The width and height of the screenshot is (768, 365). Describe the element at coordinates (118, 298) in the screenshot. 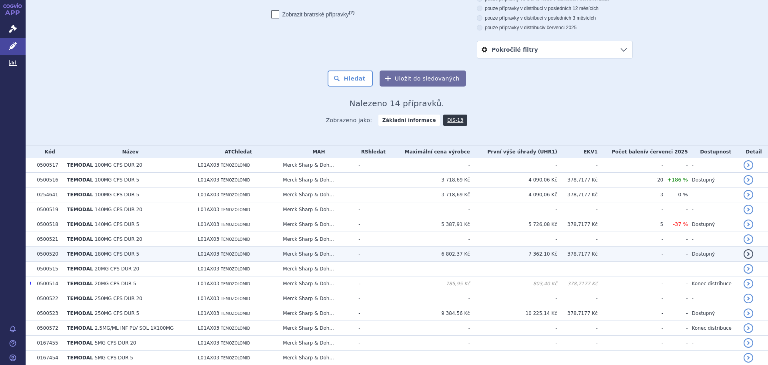

I see `span: 250MG CPS DUR 20` at that location.